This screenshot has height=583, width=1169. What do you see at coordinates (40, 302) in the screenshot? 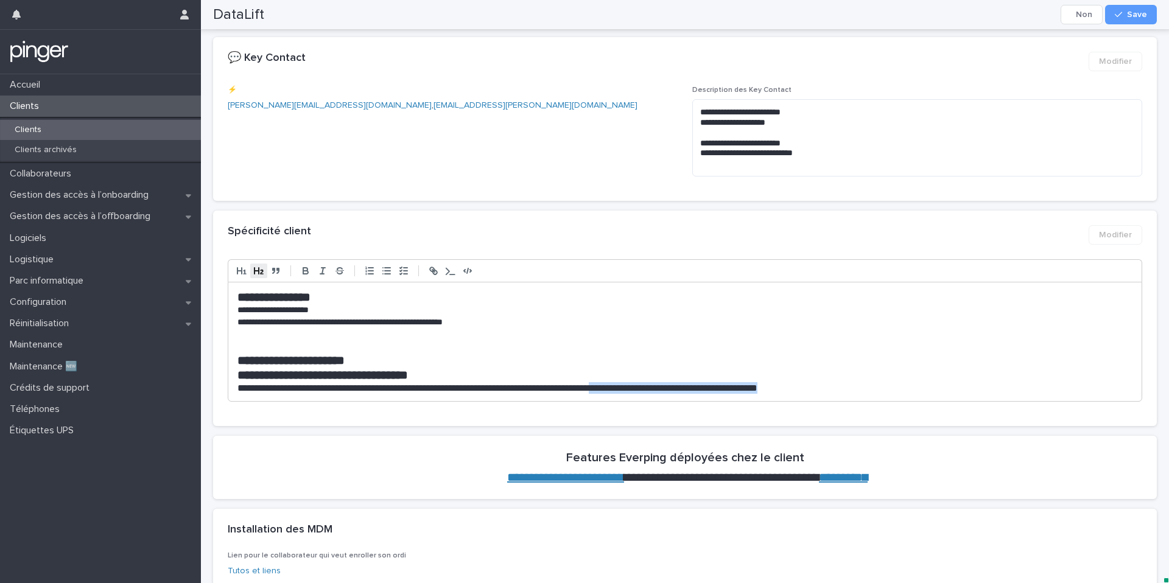
I see `p: Configuration` at bounding box center [40, 302].